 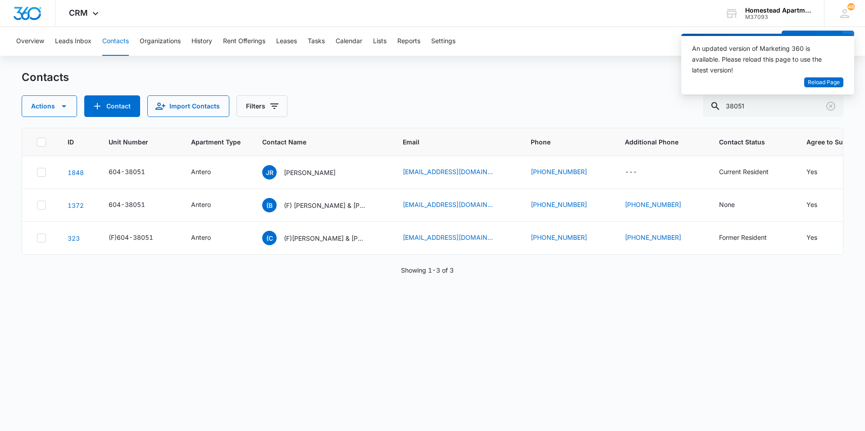 What do you see at coordinates (456, 173) in the screenshot?
I see `div: Email - juanisrodriguez13@gmail.com - Select to Edit Field` at bounding box center [456, 173].